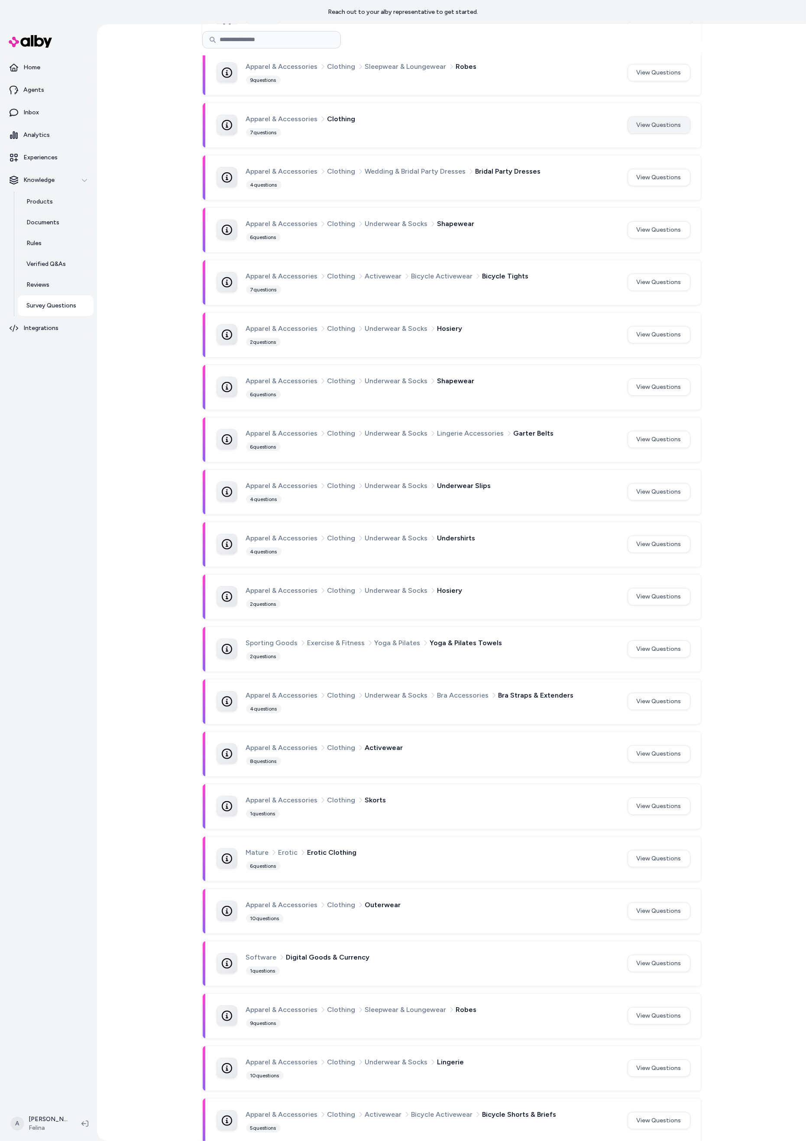 This screenshot has height=1141, width=806. What do you see at coordinates (39, 202) in the screenshot?
I see `p: Products` at bounding box center [39, 202].